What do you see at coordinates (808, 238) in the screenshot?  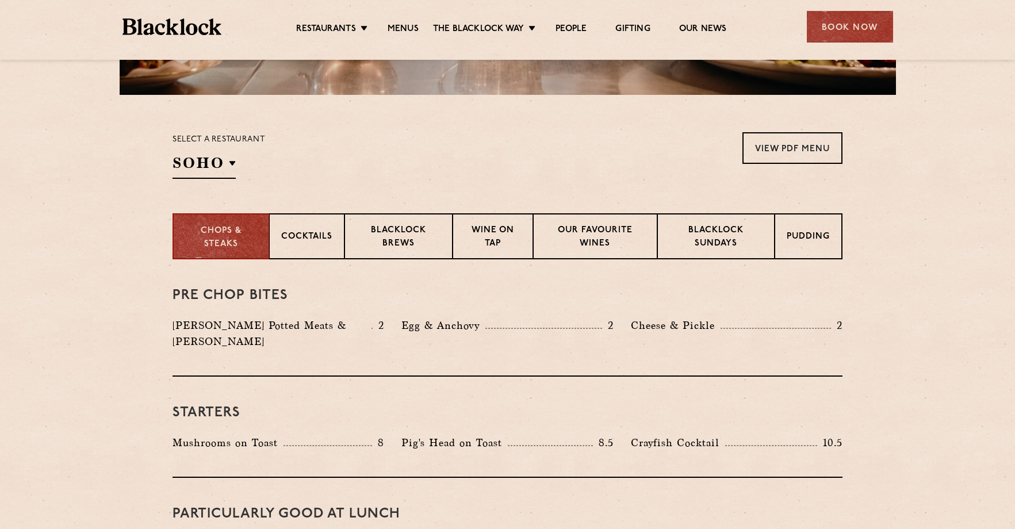 I see `p: Pudding` at bounding box center [808, 238].